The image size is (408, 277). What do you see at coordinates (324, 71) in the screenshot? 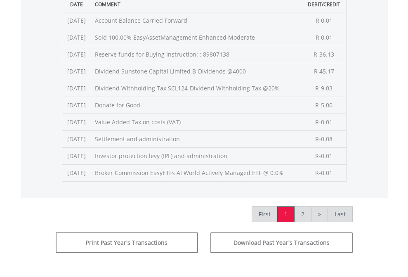
I see `span: R 45.17` at bounding box center [324, 71].